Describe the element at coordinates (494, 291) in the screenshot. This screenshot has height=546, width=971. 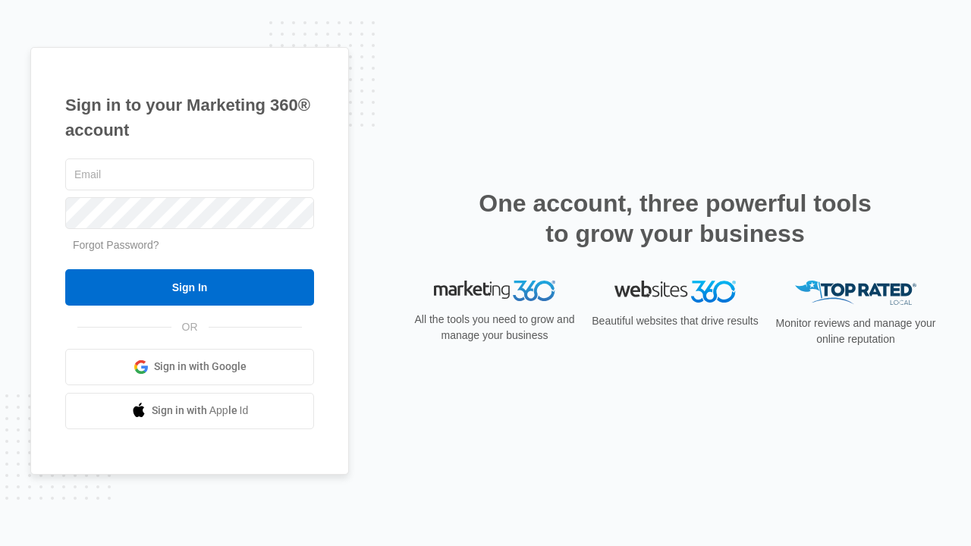
I see `img: Marketing 360` at that location.